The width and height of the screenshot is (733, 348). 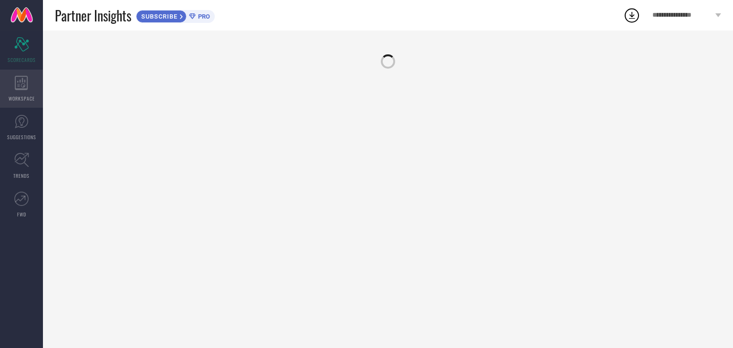 I want to click on div: Open download list, so click(x=631, y=15).